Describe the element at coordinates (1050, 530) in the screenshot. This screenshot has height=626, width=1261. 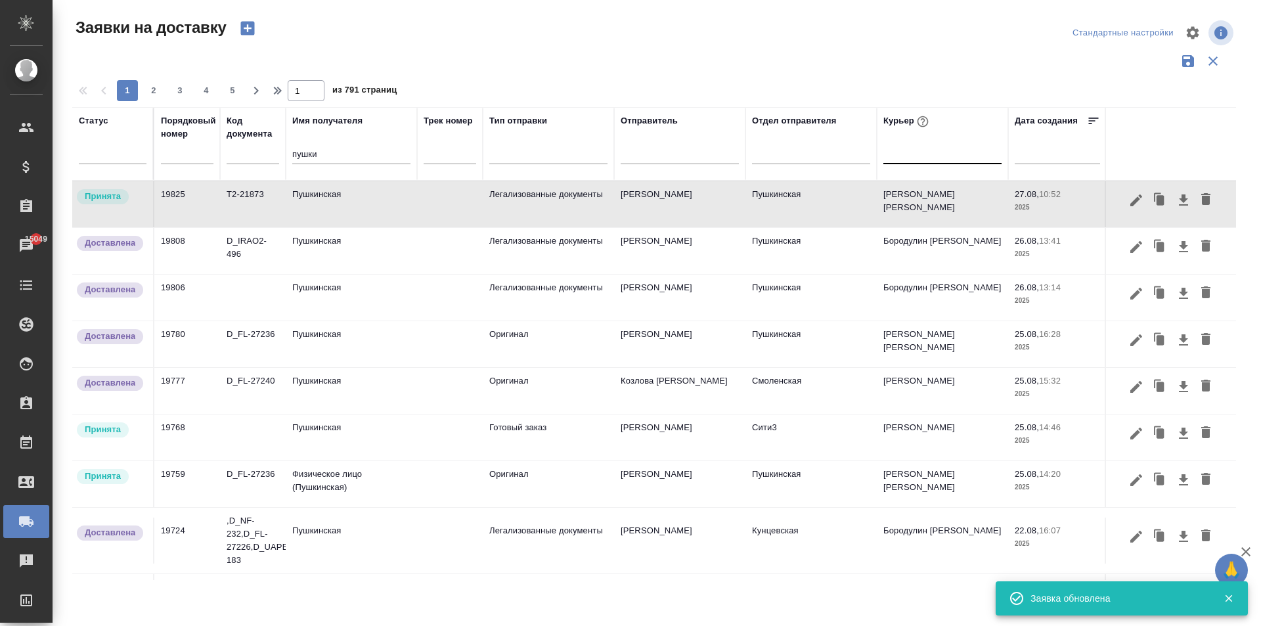
I see `p: 16:07` at that location.